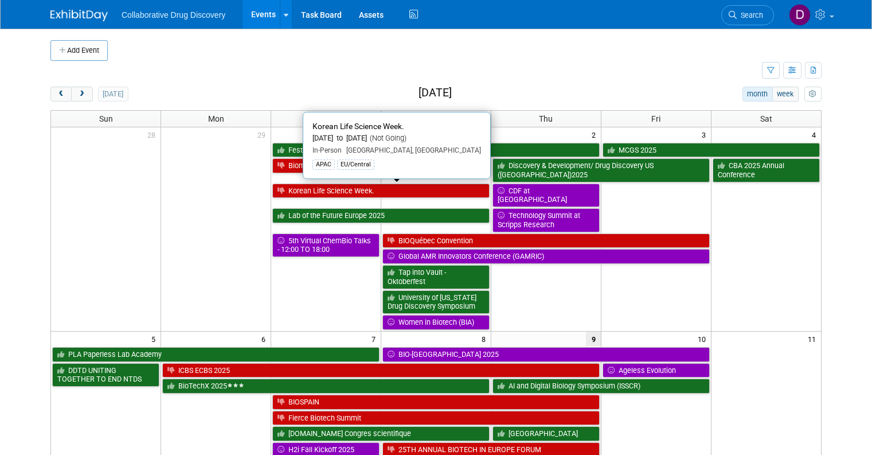 The image size is (872, 455). Describe the element at coordinates (106, 374) in the screenshot. I see `a: DDTD UNITING TOGETHER TO END NTDS` at that location.